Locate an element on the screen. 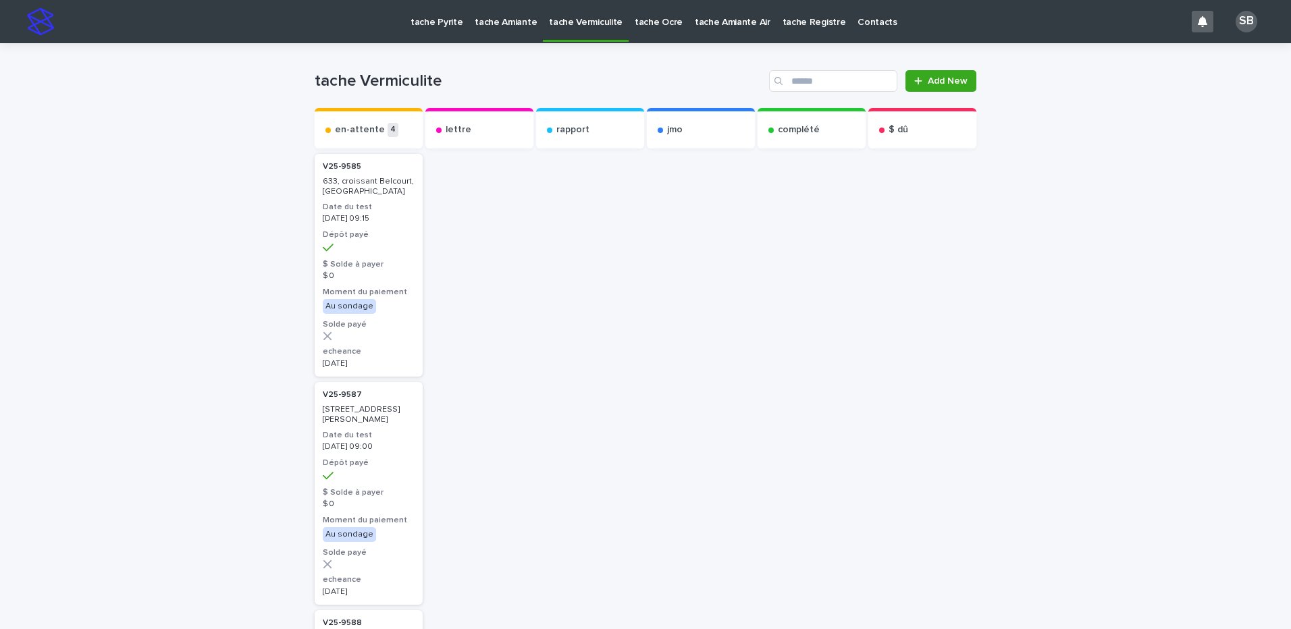 The width and height of the screenshot is (1291, 629). p: rapport is located at coordinates (572, 130).